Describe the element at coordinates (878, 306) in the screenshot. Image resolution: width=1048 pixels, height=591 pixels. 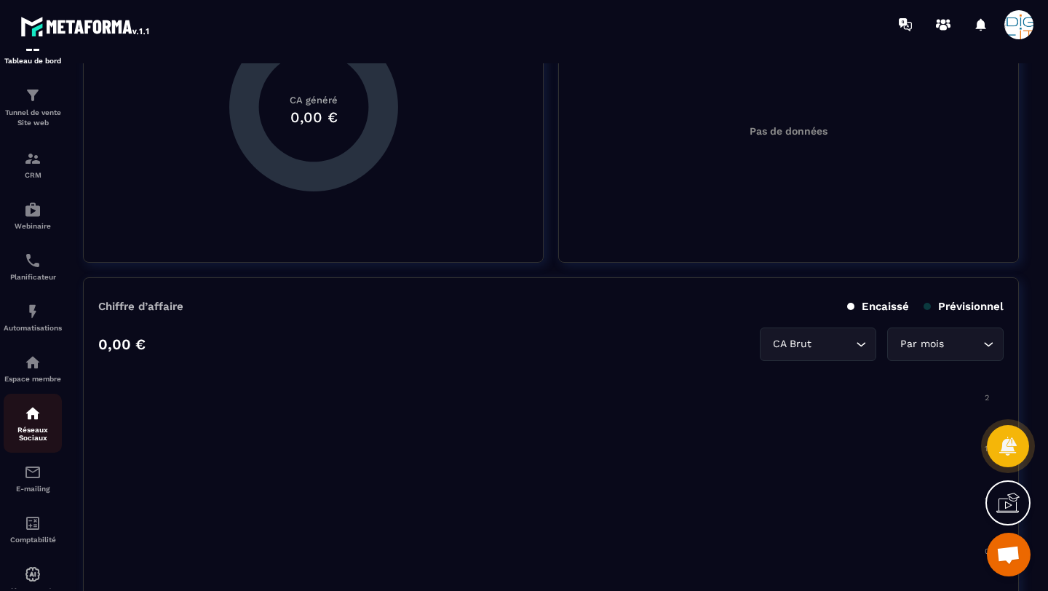
I see `p: Encaissé` at that location.